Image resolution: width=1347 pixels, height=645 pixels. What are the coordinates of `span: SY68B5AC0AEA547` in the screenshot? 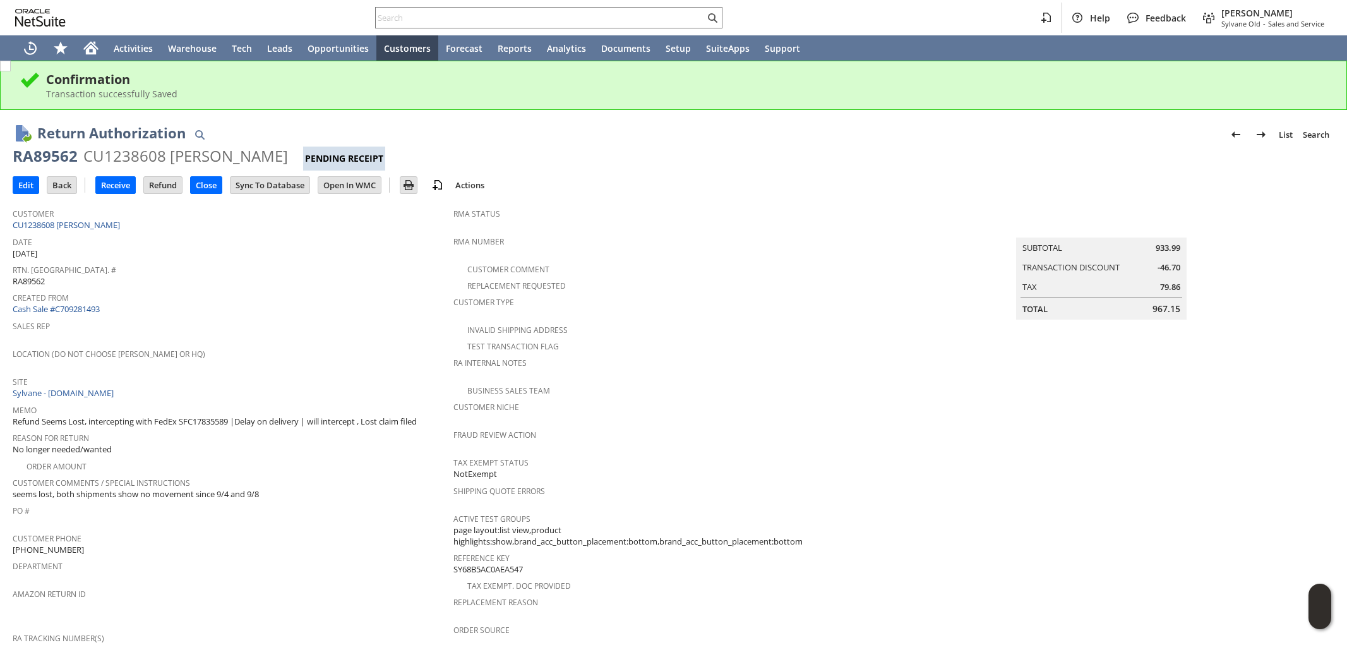 It's located at (488, 569).